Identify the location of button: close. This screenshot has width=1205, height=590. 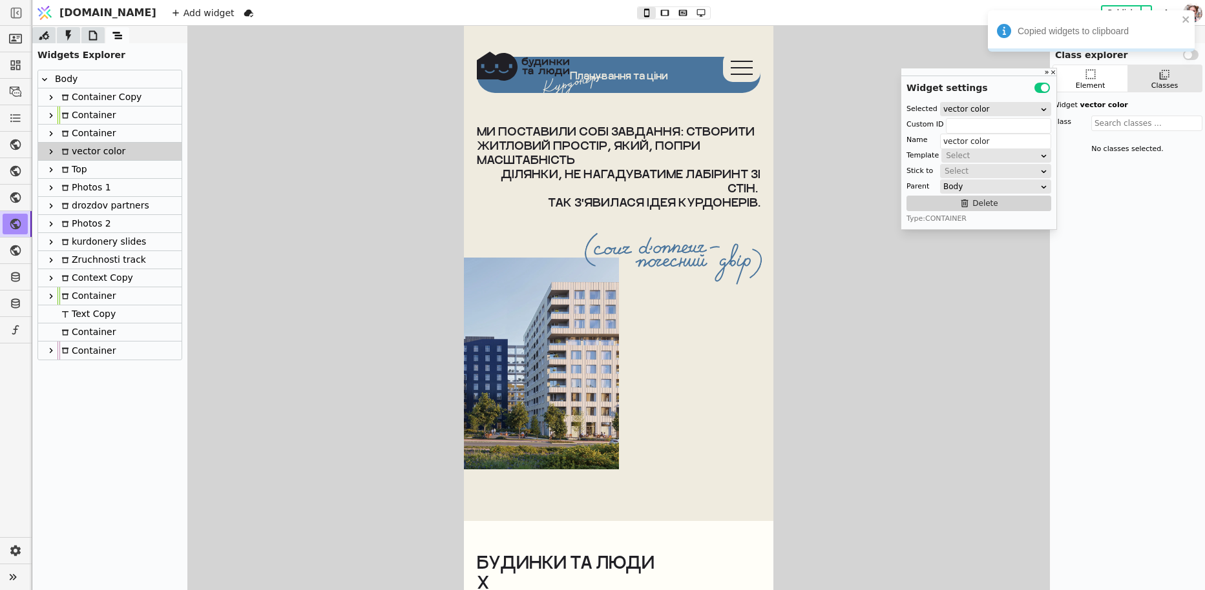
(1186, 19).